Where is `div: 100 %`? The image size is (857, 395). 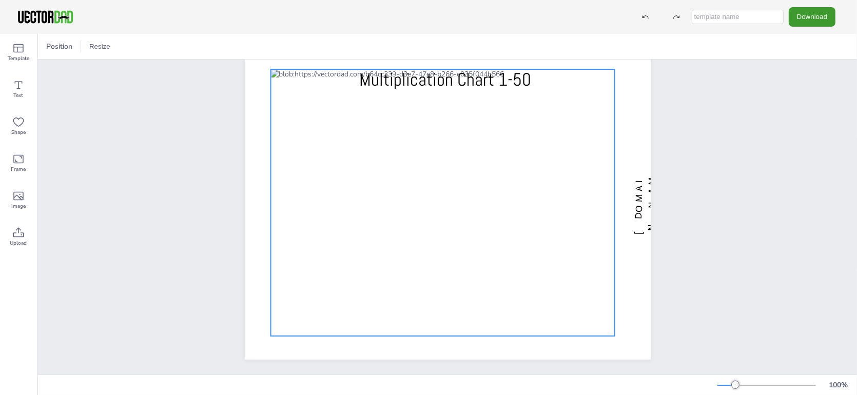
div: 100 % is located at coordinates (838, 385).